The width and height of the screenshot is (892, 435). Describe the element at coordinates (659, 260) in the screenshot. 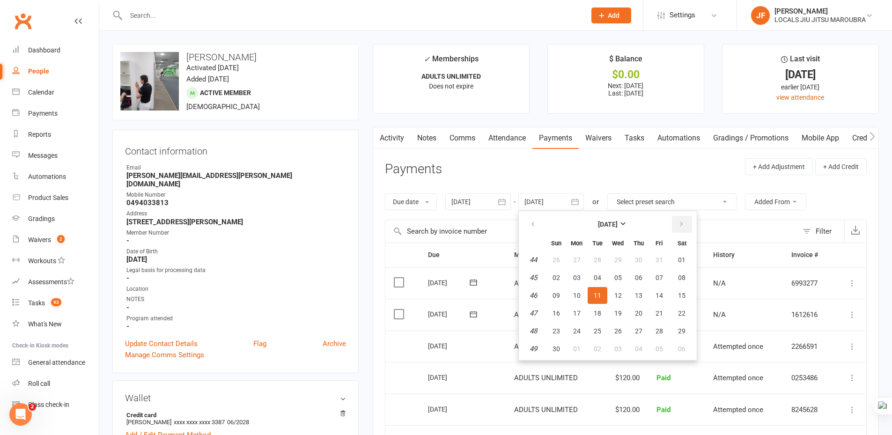

I see `span: 31` at that location.